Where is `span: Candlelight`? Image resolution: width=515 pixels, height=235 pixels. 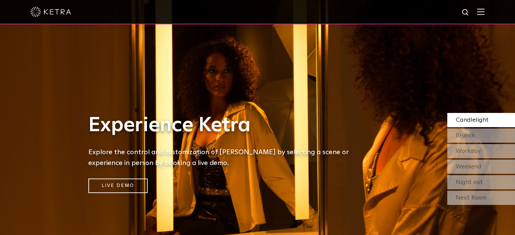
span: Candlelight is located at coordinates (472, 120).